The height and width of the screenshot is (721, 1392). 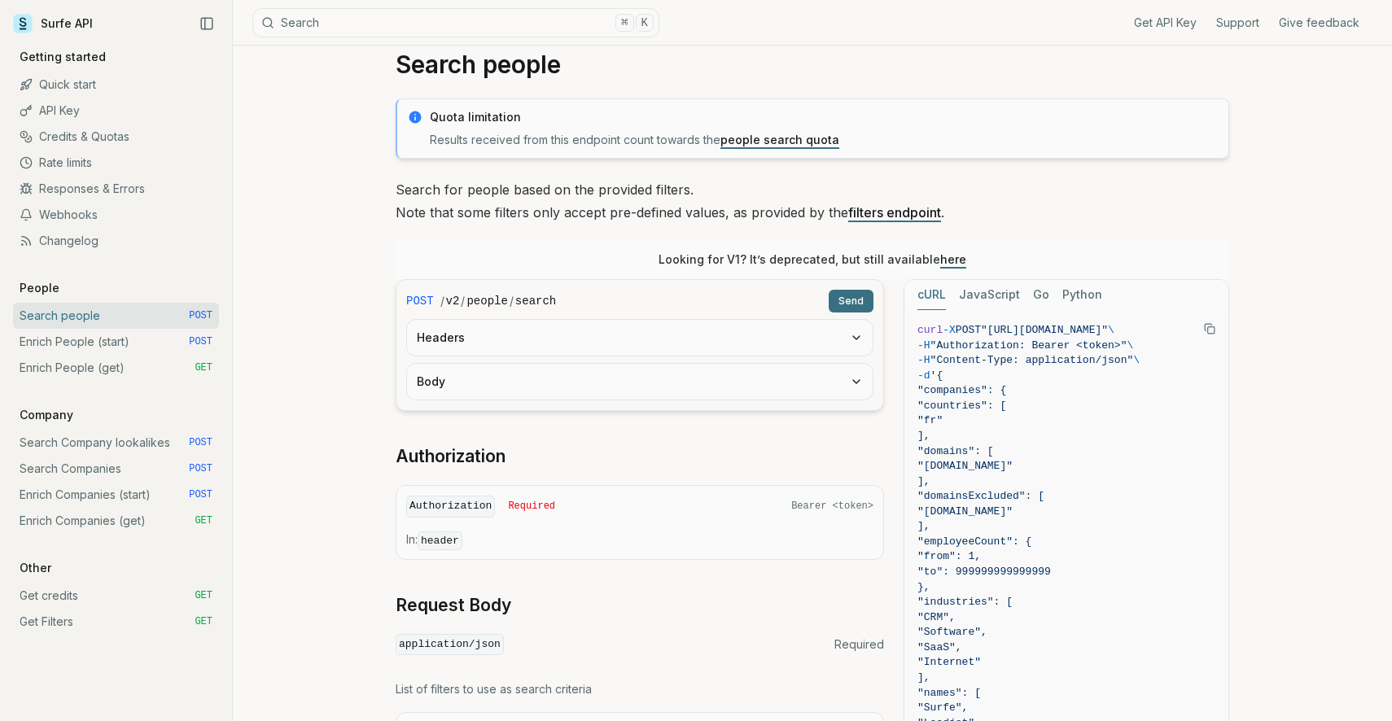 What do you see at coordinates (965, 602) in the screenshot?
I see `span: "industries": [` at bounding box center [965, 602].